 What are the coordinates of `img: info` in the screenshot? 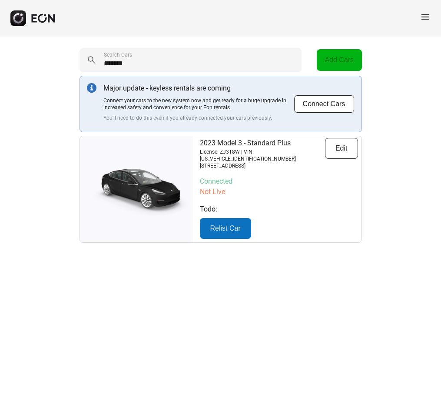 It's located at (92, 88).